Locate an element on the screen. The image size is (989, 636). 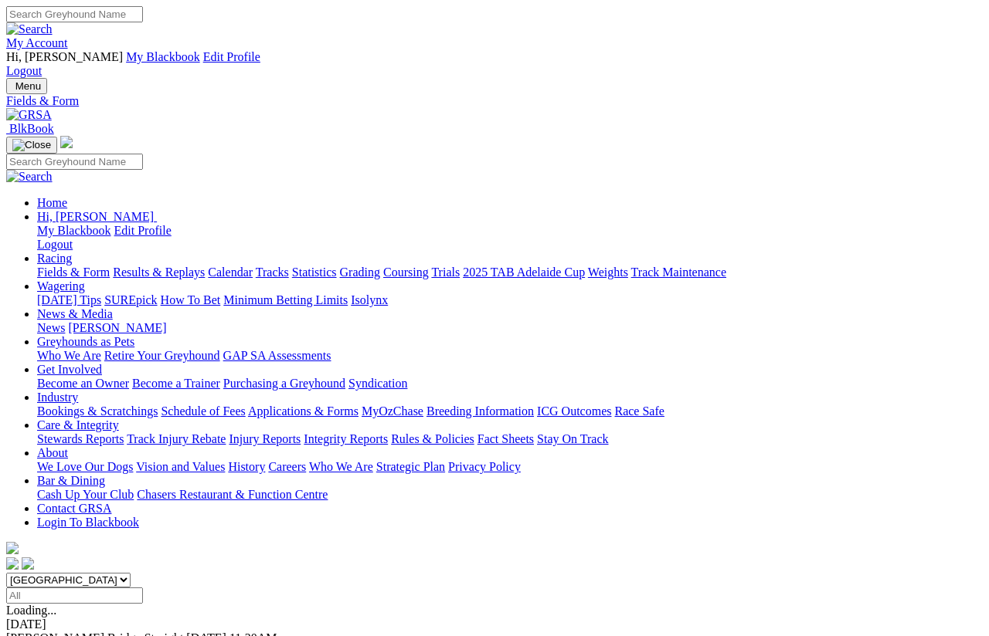
a: Minimum Betting Limits is located at coordinates (285, 300).